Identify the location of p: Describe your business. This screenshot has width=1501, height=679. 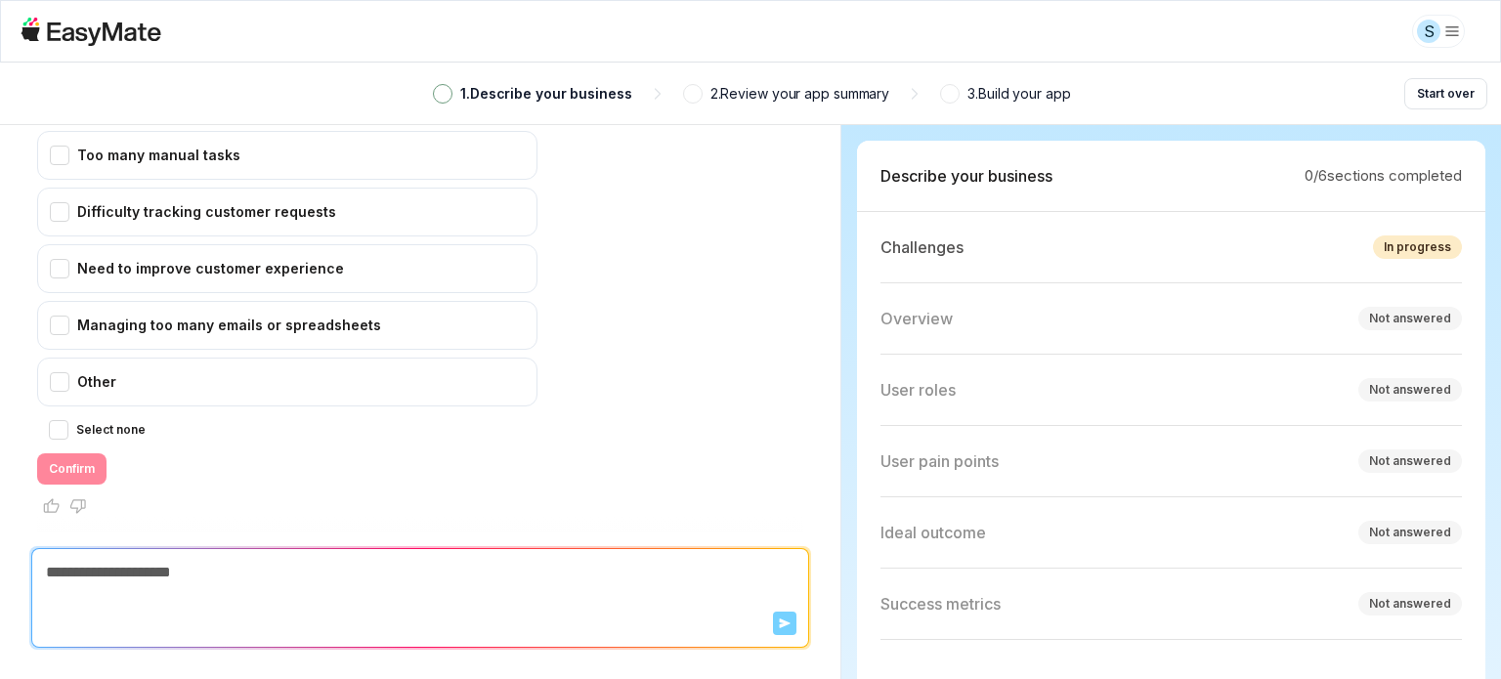
(967, 176).